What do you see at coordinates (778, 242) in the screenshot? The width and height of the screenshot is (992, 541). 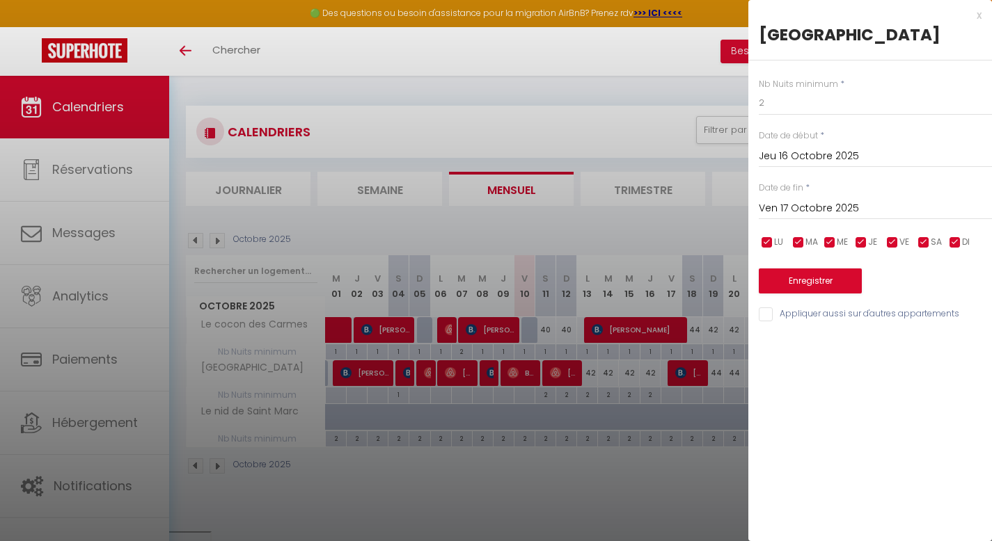 I see `span: LU` at bounding box center [778, 242].